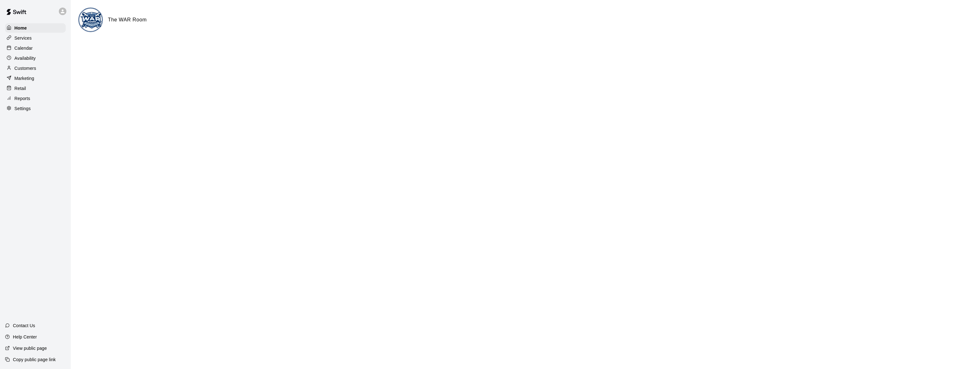  Describe the element at coordinates (20, 88) in the screenshot. I see `p: Retail` at that location.